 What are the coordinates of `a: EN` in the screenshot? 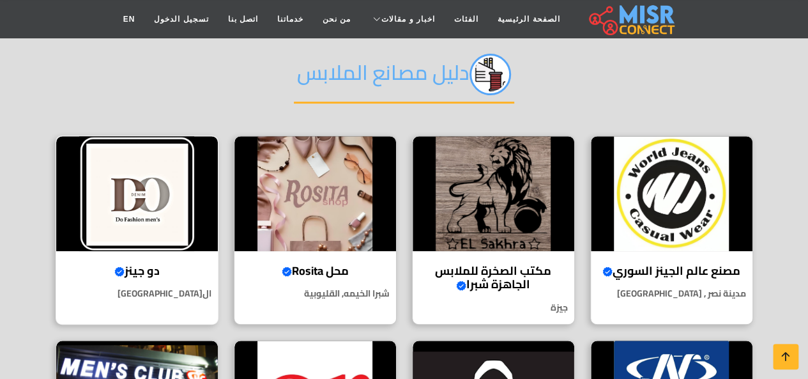 It's located at (129, 19).